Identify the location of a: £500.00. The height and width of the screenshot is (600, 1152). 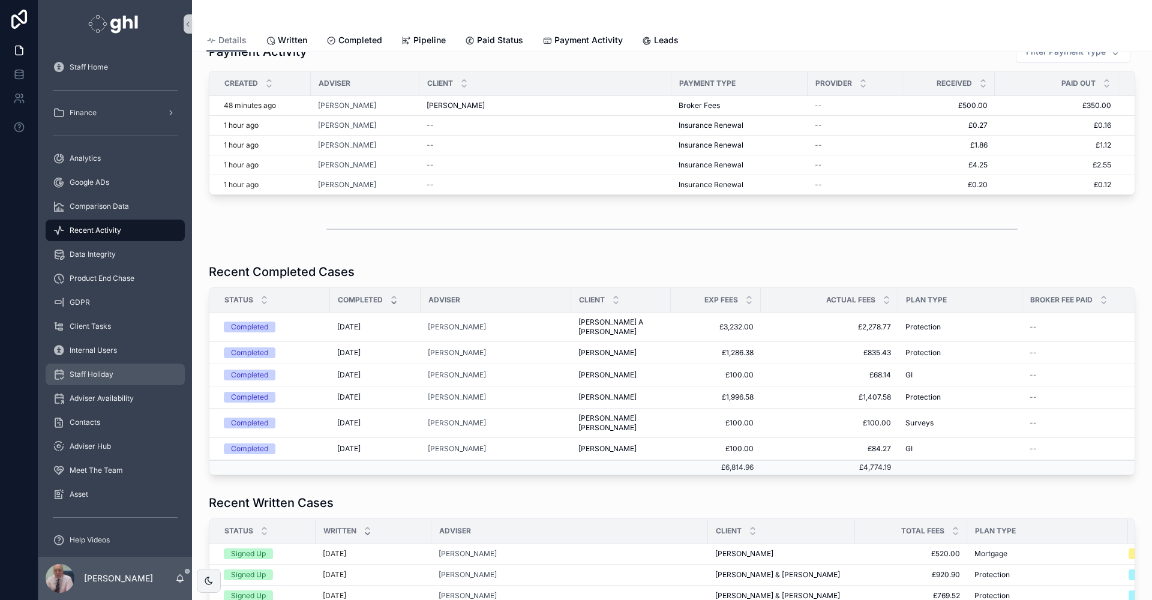
(949, 106).